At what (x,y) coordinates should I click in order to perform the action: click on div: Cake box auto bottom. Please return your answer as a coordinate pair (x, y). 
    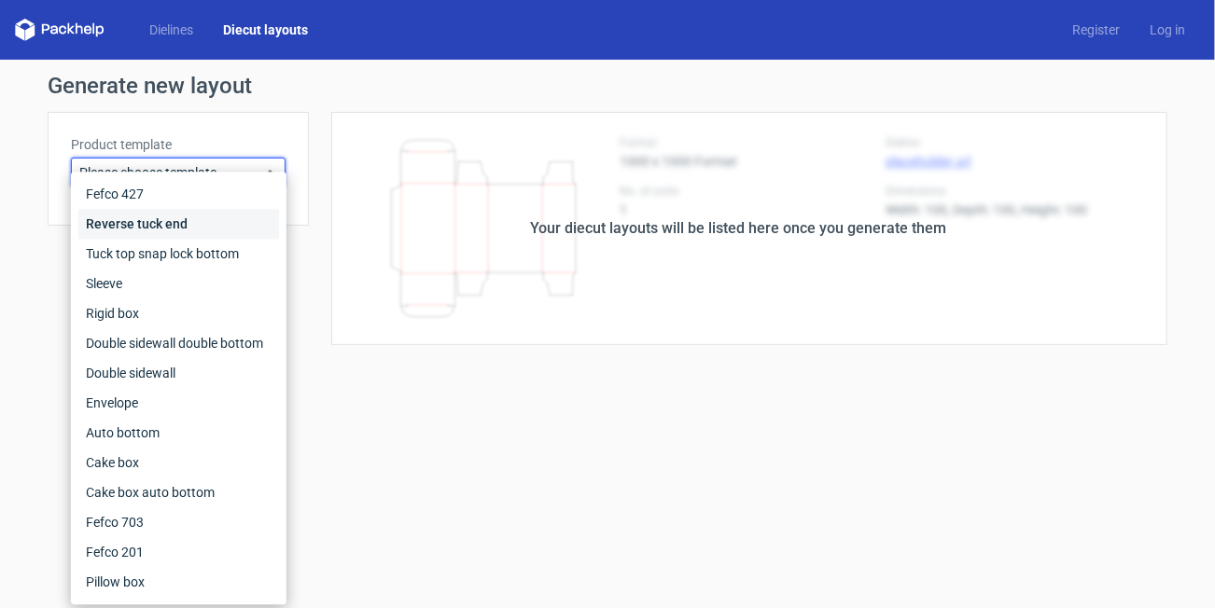
    Looking at the image, I should click on (178, 493).